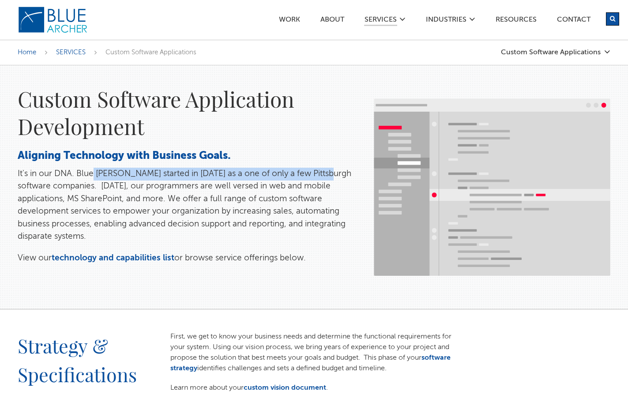 The image size is (628, 410). What do you see at coordinates (285, 388) in the screenshot?
I see `a: custom vision document` at bounding box center [285, 388].